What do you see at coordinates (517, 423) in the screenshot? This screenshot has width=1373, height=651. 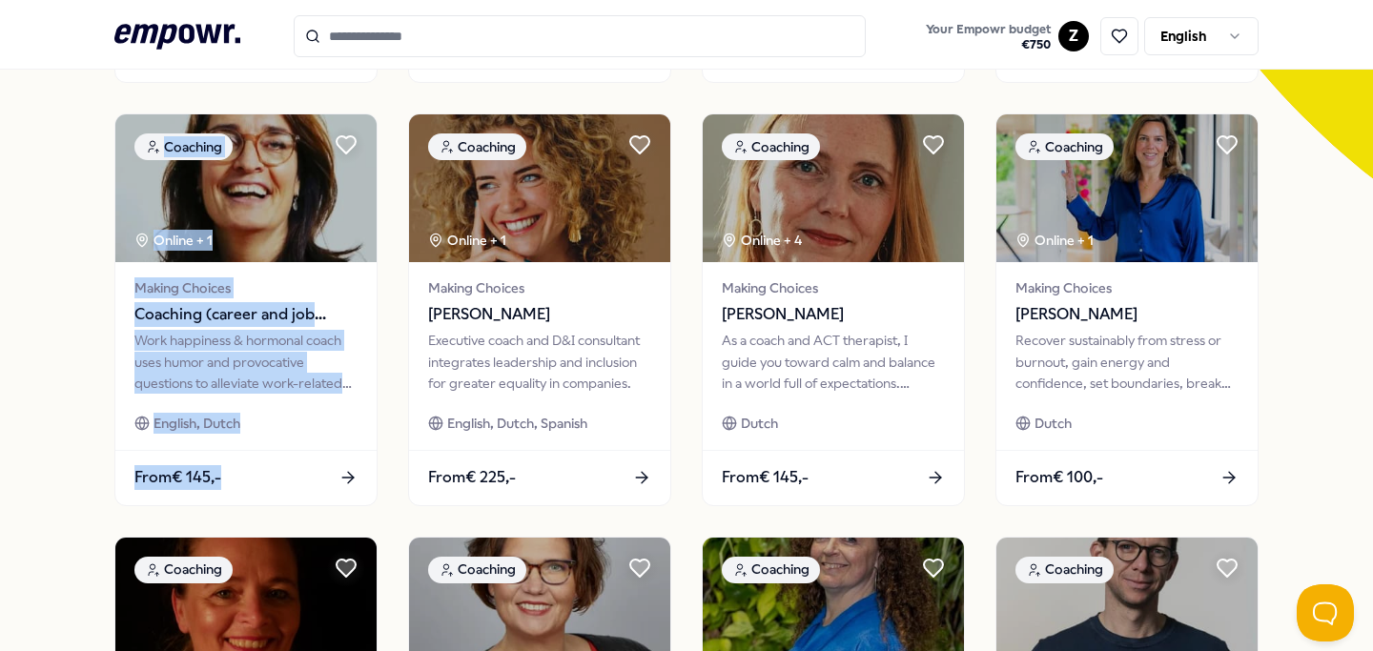 I see `span: English, Dutch, Spanish` at bounding box center [517, 423].